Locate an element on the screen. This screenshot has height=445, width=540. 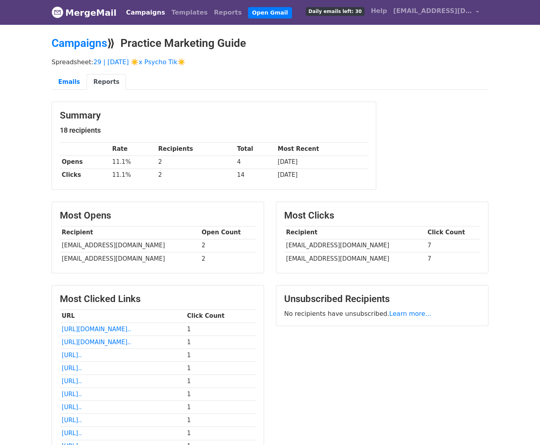
h2: ⟫ Practice Marketing Guide is located at coordinates (270, 43).